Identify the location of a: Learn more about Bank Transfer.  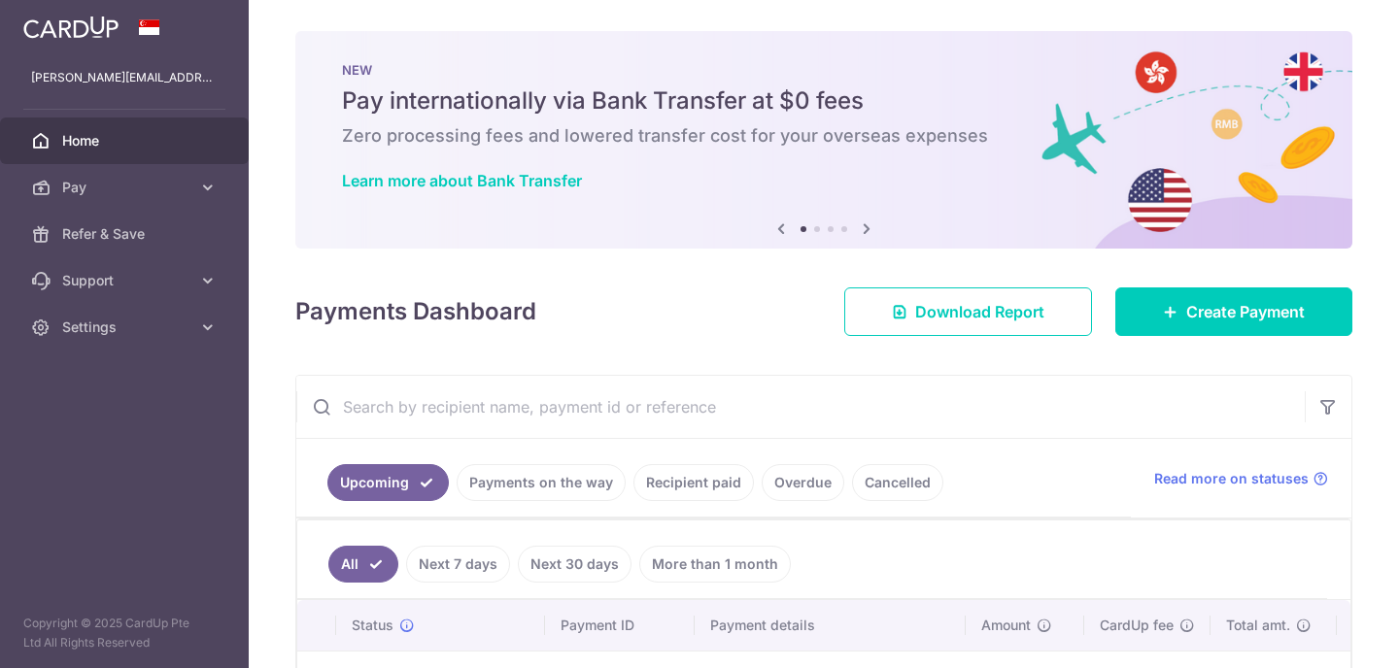
(461, 181).